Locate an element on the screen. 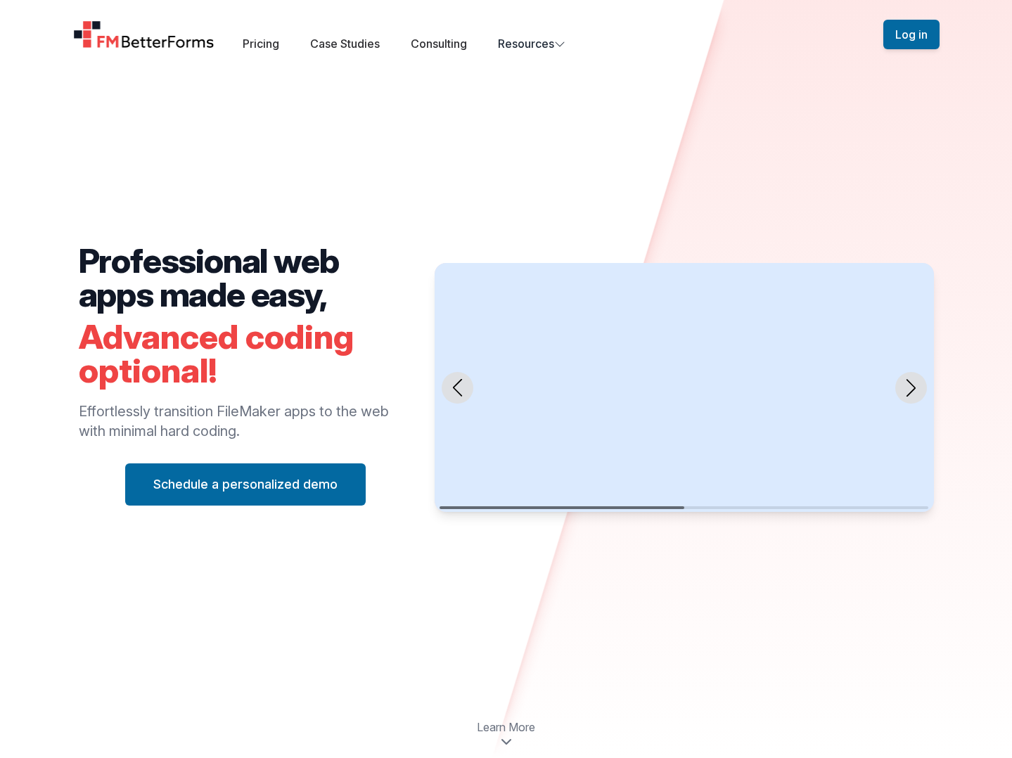 The height and width of the screenshot is (758, 1012). a: Home is located at coordinates (144, 34).